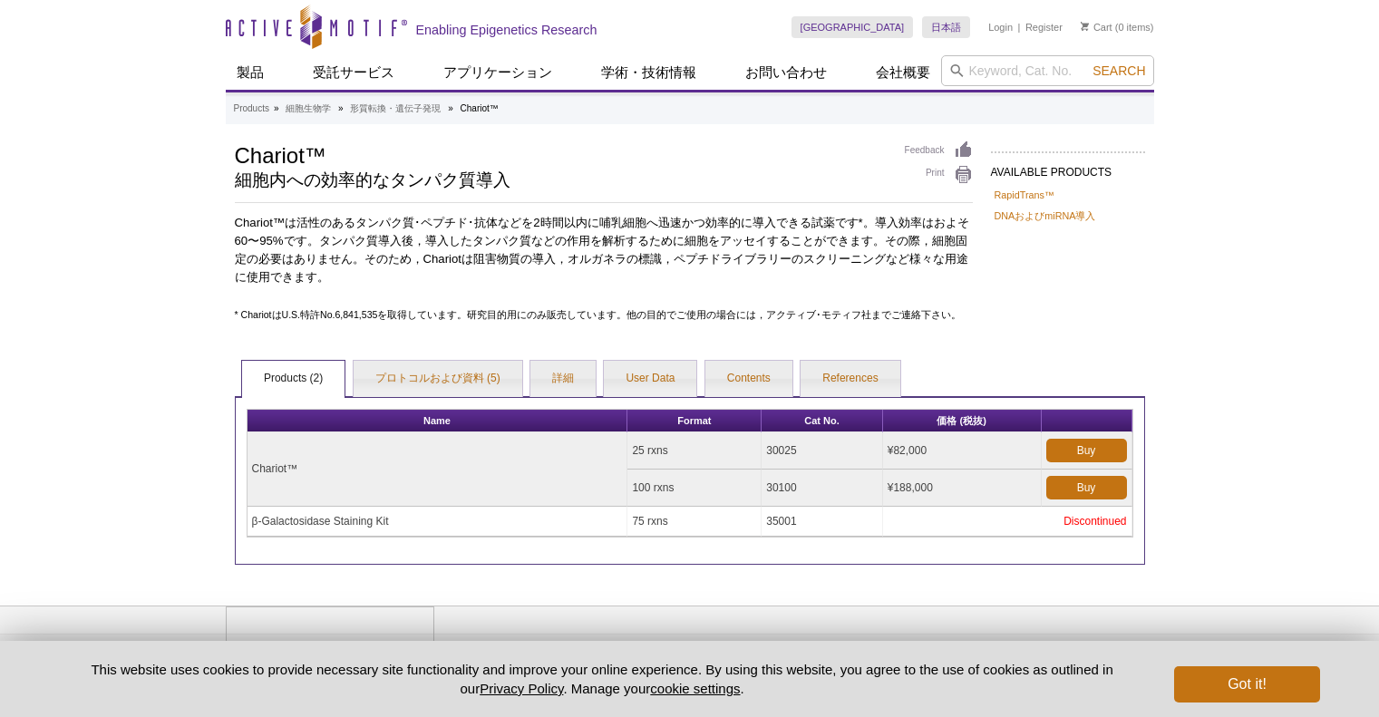  Describe the element at coordinates (695, 421) in the screenshot. I see `th: Format` at that location.